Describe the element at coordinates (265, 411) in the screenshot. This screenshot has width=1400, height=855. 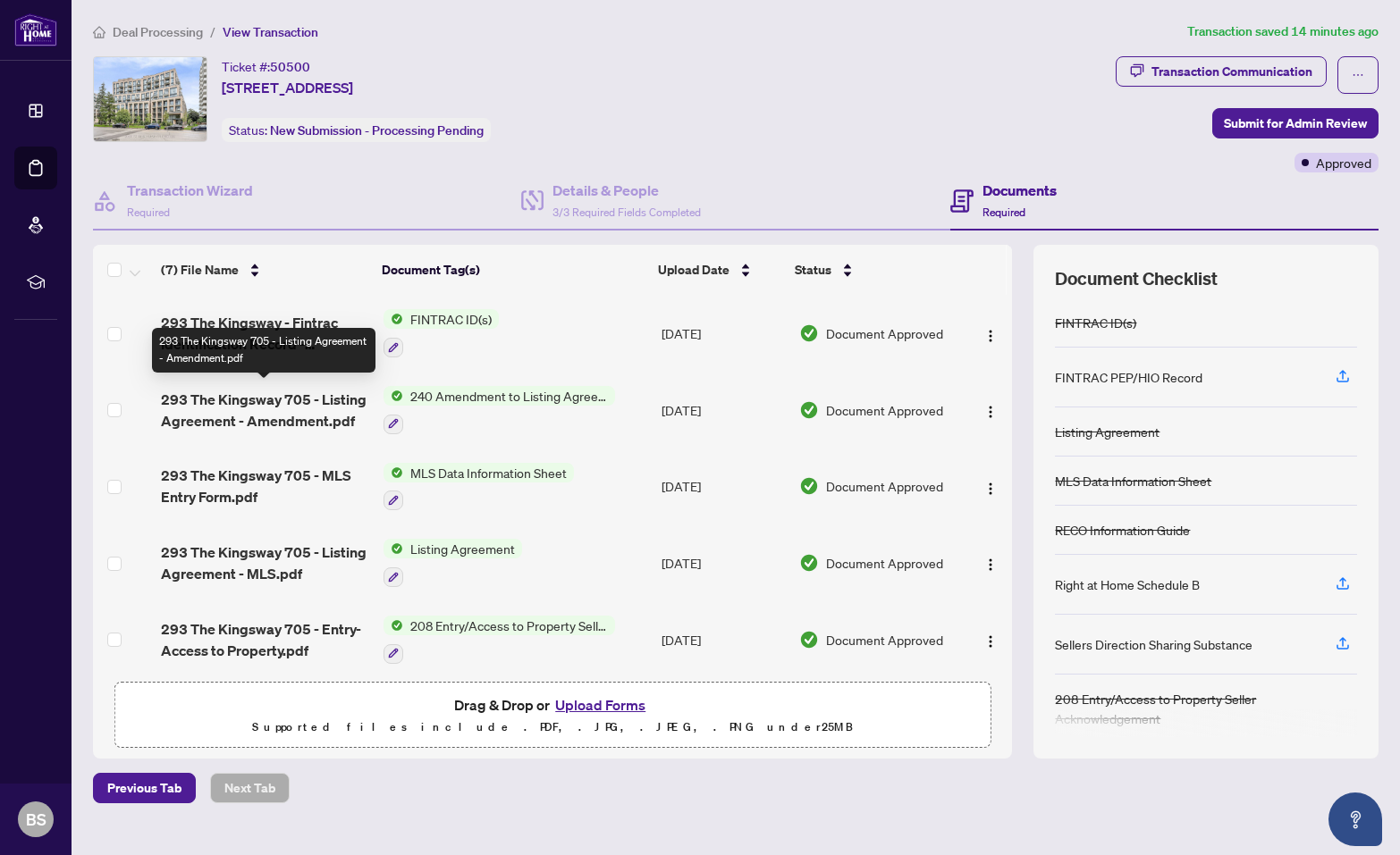
I see `span: 293 The Kingsway 705 - Listing Agreement - Amendment.pdf` at that location.